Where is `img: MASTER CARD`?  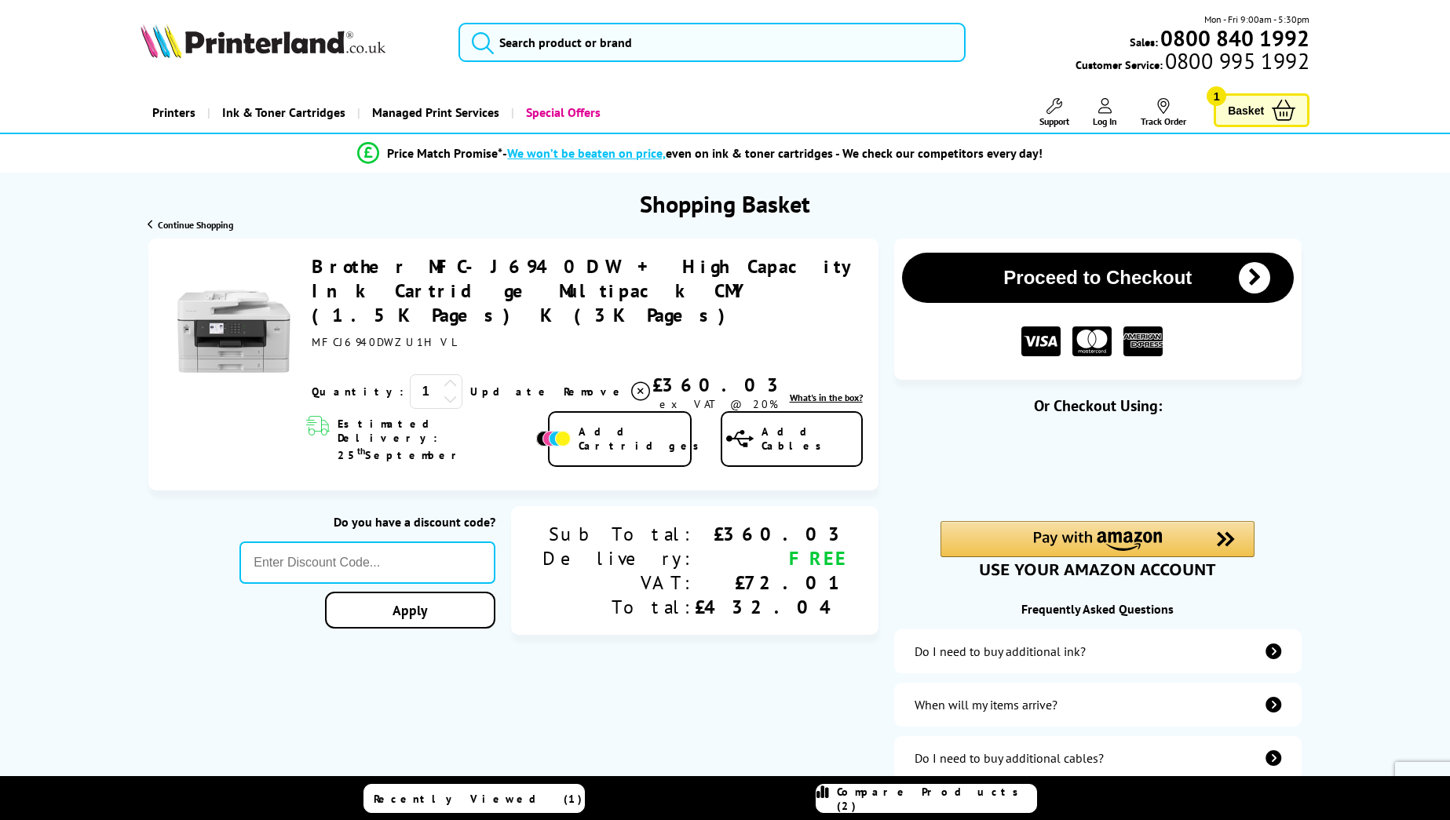
img: MASTER CARD is located at coordinates (1092, 341).